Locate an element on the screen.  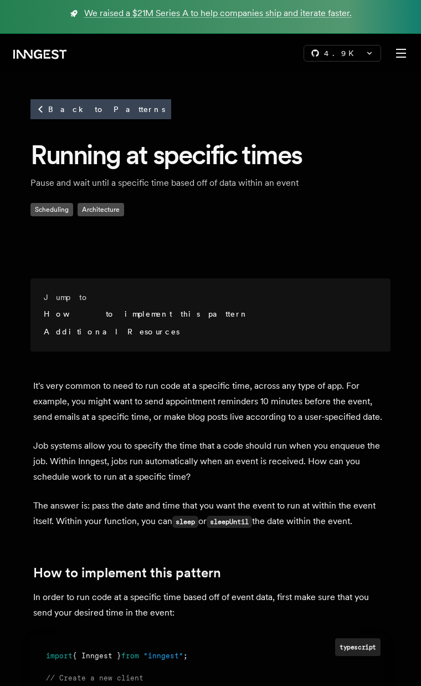
span: from is located at coordinates (130, 655).